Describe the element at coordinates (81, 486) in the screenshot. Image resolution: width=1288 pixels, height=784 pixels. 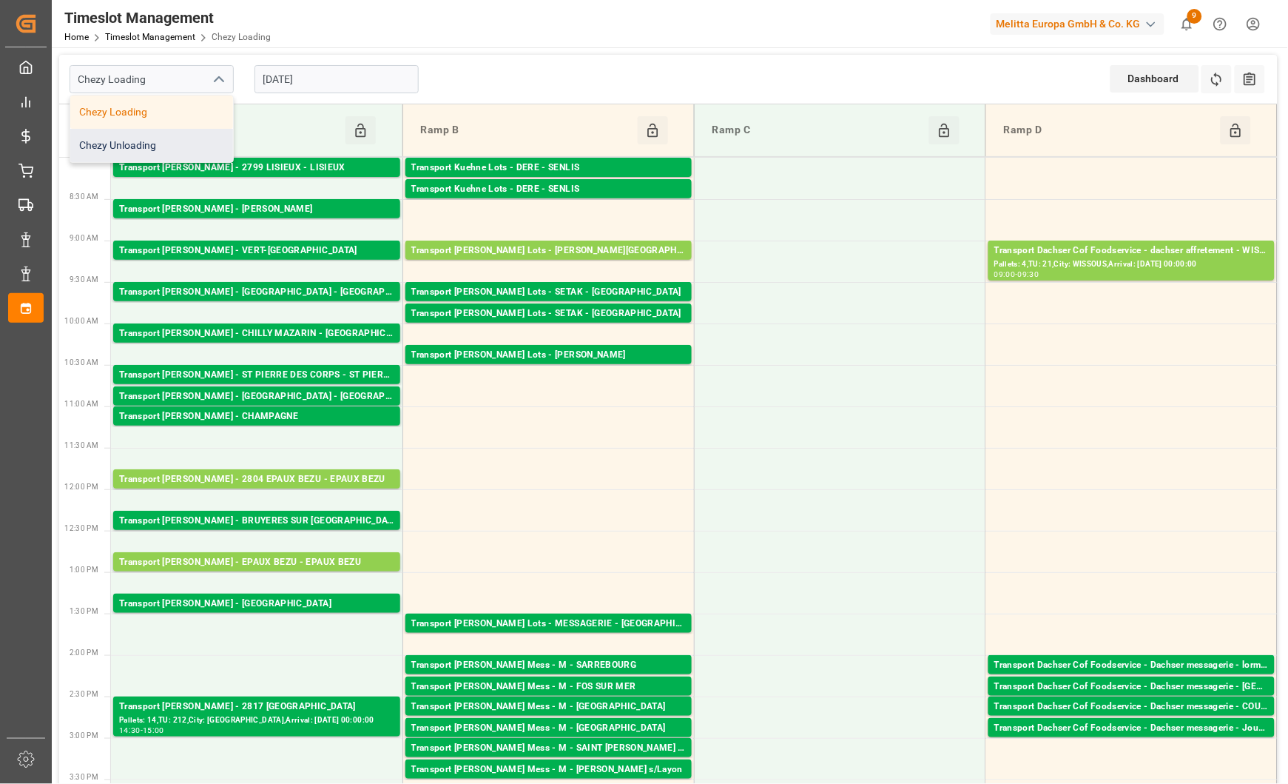
I see `span: 12:00 PM` at that location.